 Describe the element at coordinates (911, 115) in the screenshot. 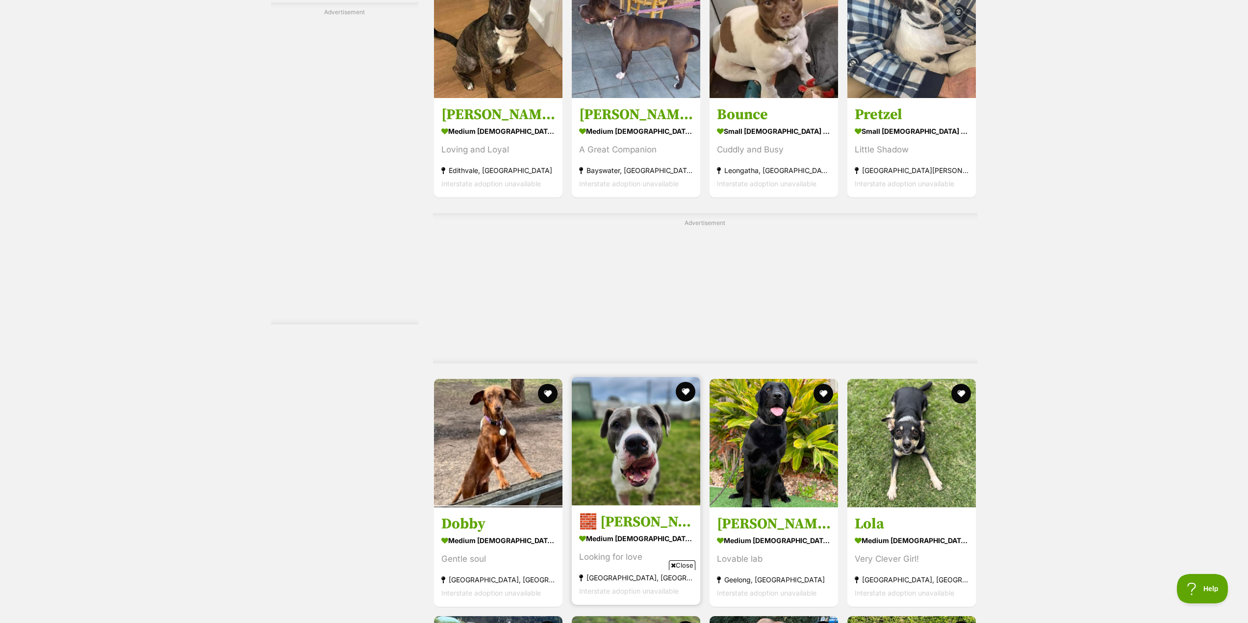

I see `h3: Pretzel` at that location.